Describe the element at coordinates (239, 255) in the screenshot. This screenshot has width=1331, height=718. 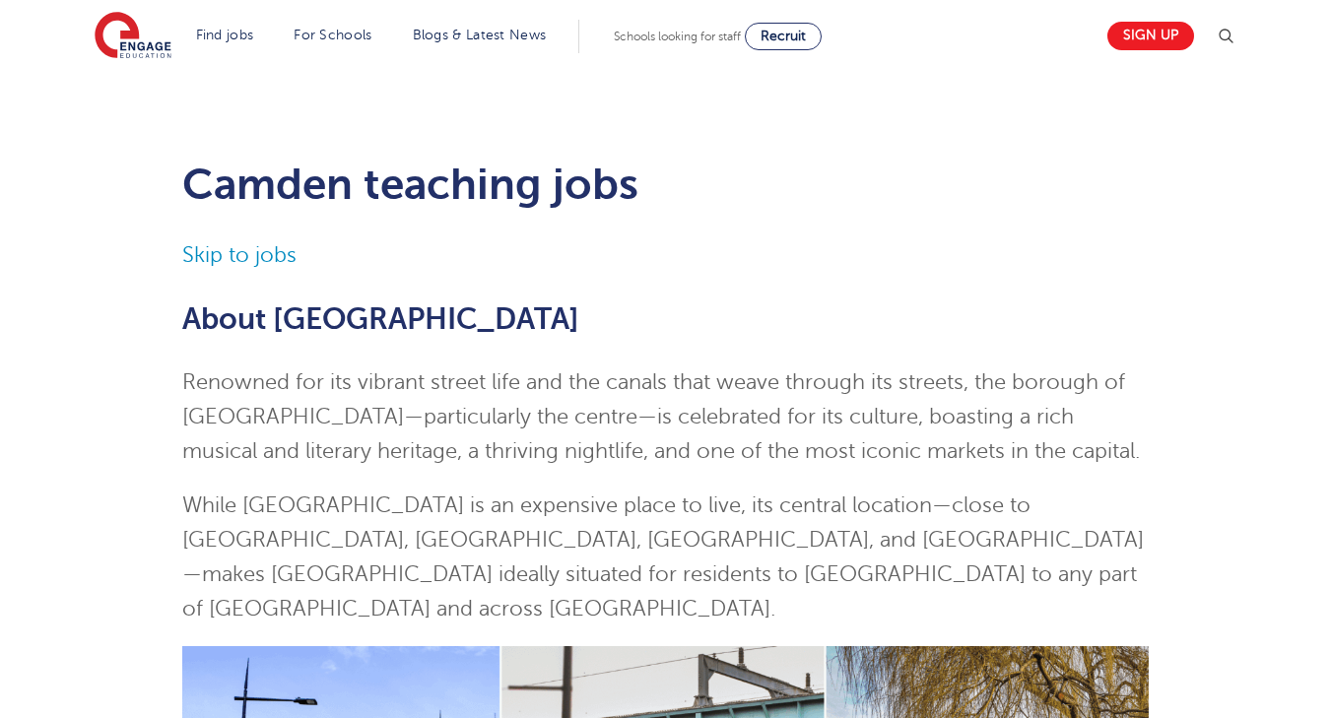
I see `a: Skip to jobs` at that location.